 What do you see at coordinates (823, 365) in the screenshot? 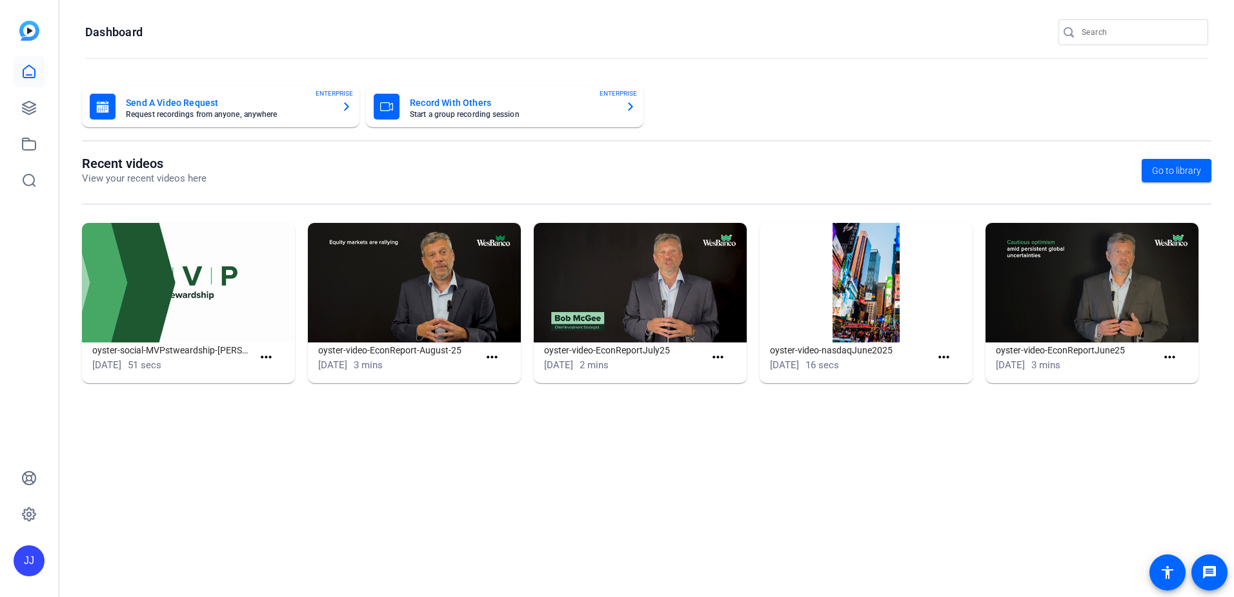
I see `span: 16 secs` at bounding box center [823, 365].